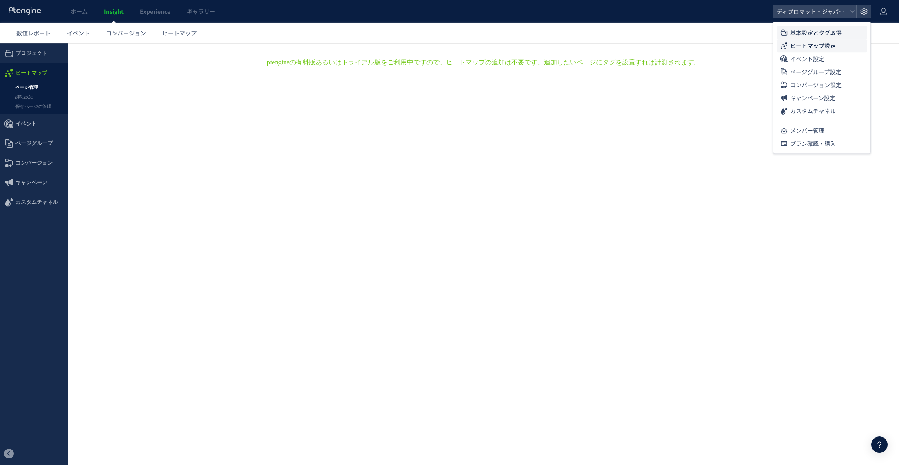 This screenshot has width=899, height=465. Describe the element at coordinates (815, 72) in the screenshot. I see `span: ページグループ設定` at that location.